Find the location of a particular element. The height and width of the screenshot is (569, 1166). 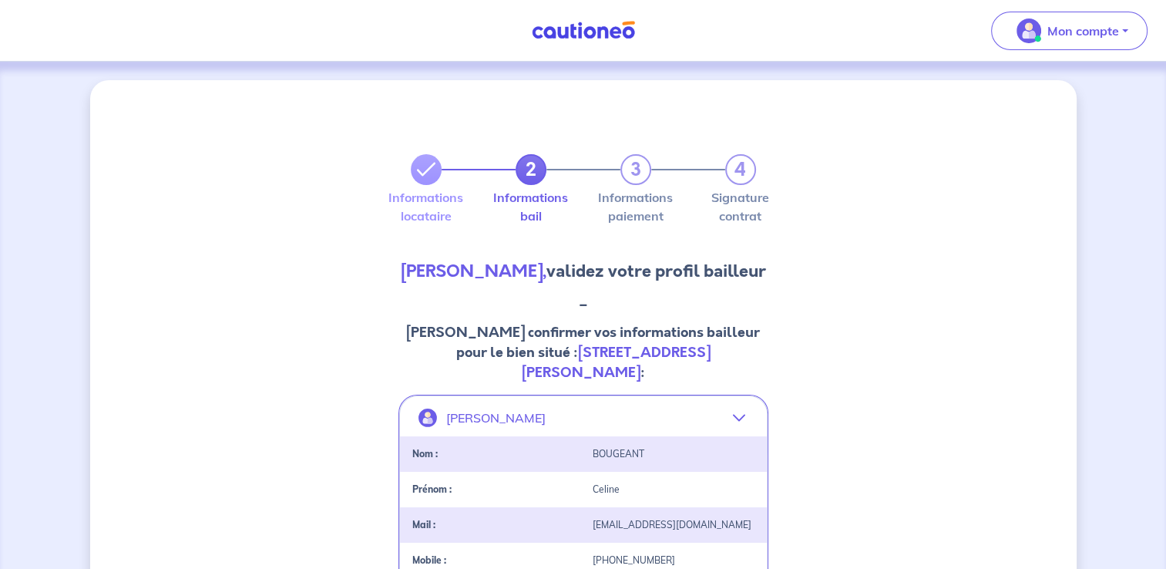

p: Mon compte is located at coordinates (1082, 31).